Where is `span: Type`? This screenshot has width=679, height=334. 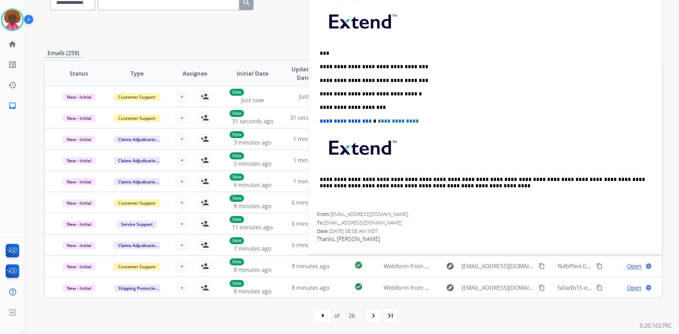
span: Type is located at coordinates (137, 74).